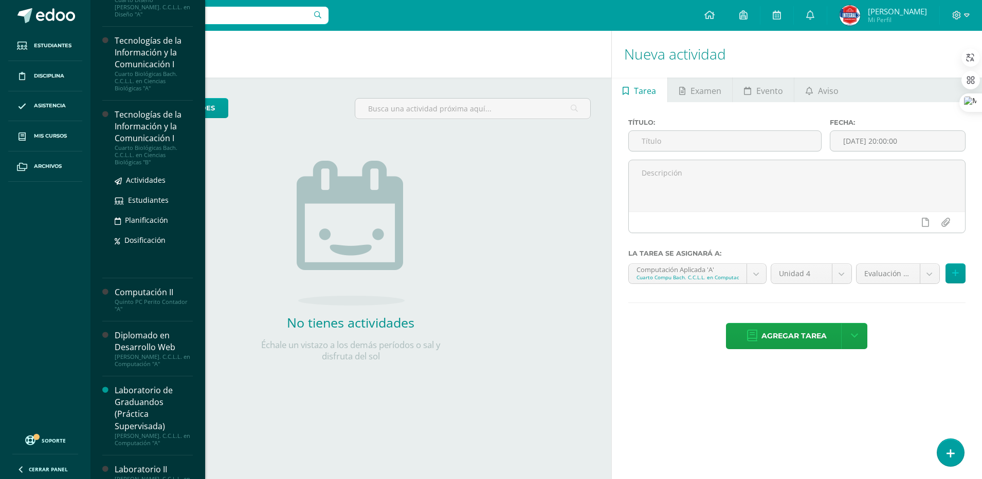  Describe the element at coordinates (146, 220) in the screenshot. I see `span: Planificación` at that location.